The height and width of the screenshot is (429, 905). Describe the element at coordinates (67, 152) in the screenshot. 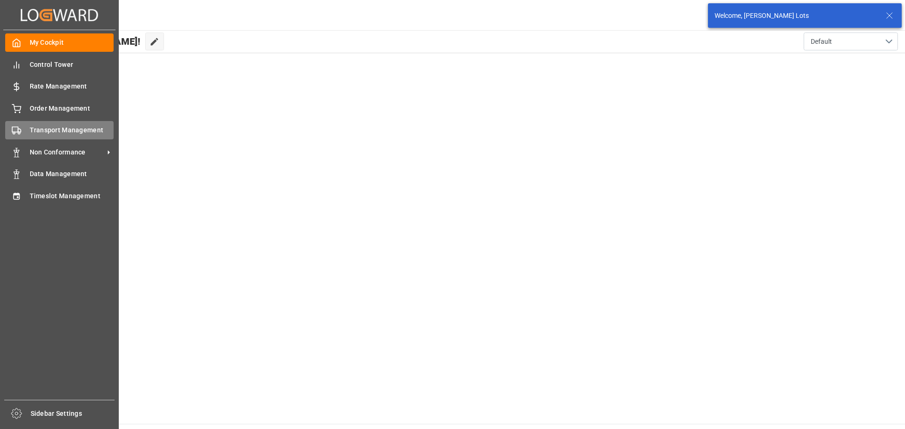

I see `span: Non Conformance` at that location.